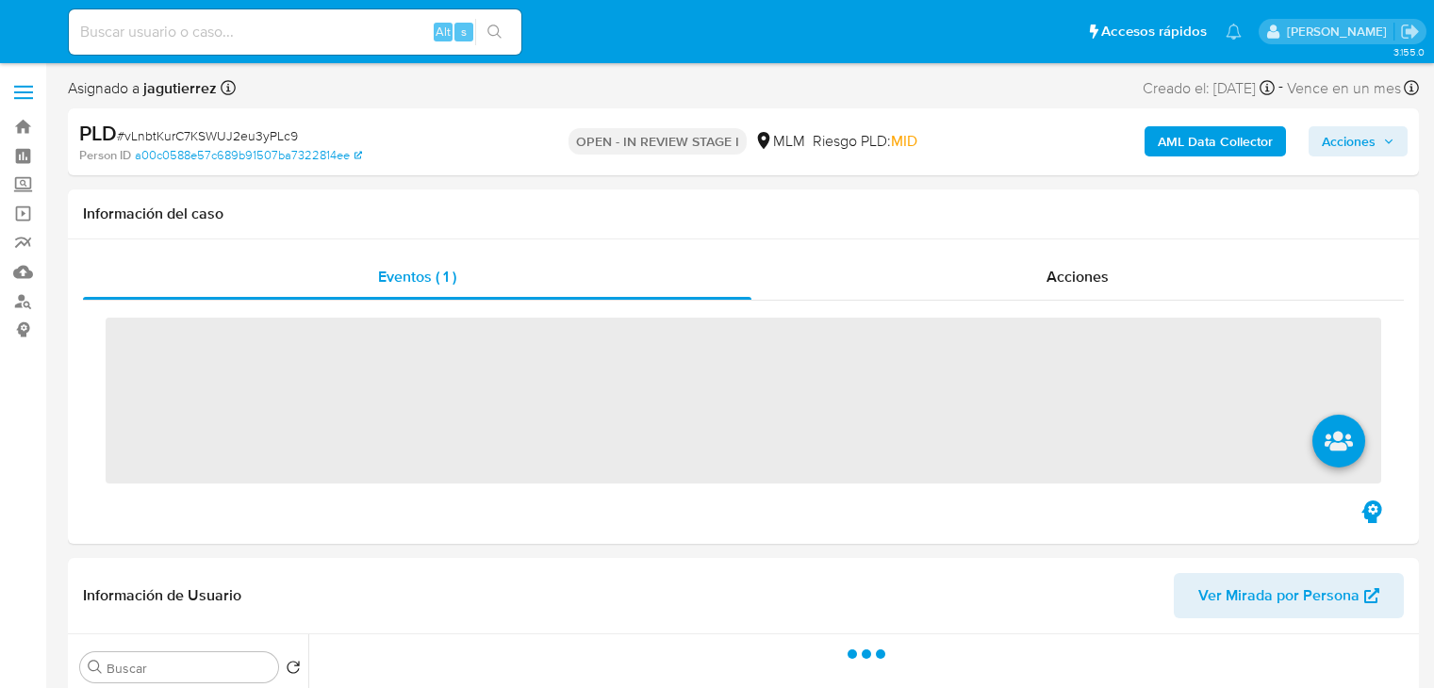 The height and width of the screenshot is (688, 1434). Describe the element at coordinates (1339, 31) in the screenshot. I see `p: javier.gutierrez@mercadolibre.com.mx` at that location.